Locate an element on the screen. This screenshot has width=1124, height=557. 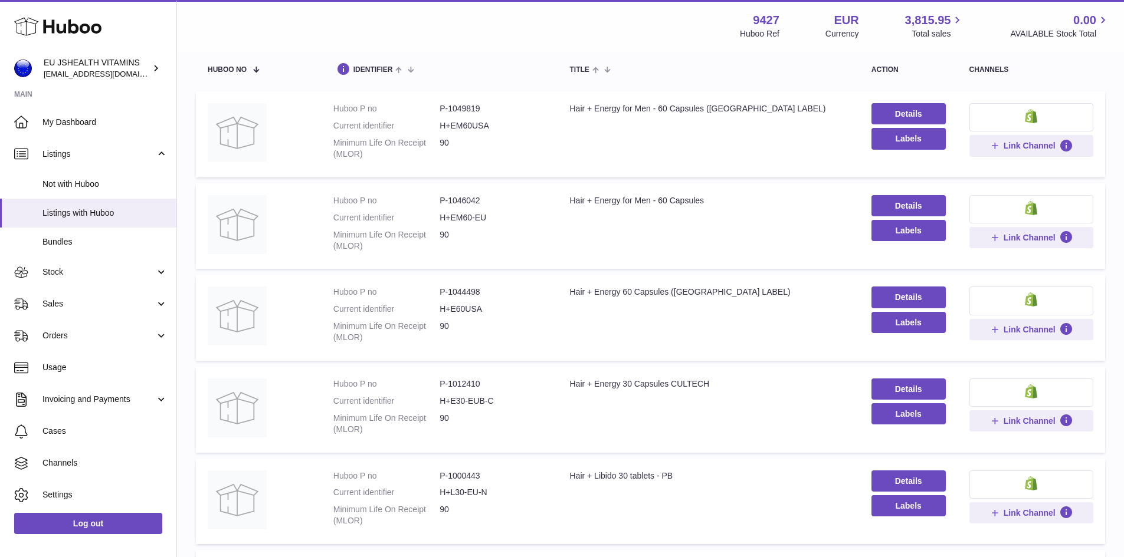
img: Hair + Energy 60 Capsules (USA LABEL) is located at coordinates (237, 316).